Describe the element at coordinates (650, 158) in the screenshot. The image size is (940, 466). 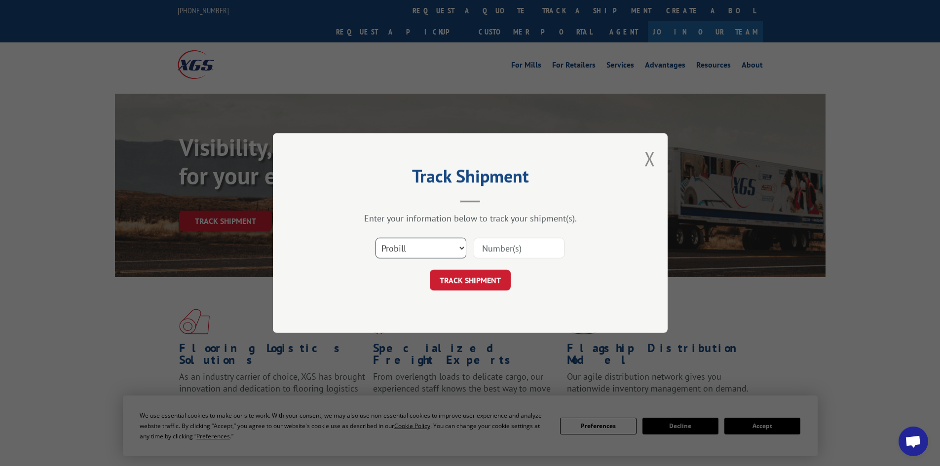
I see `button: Close modal` at that location.